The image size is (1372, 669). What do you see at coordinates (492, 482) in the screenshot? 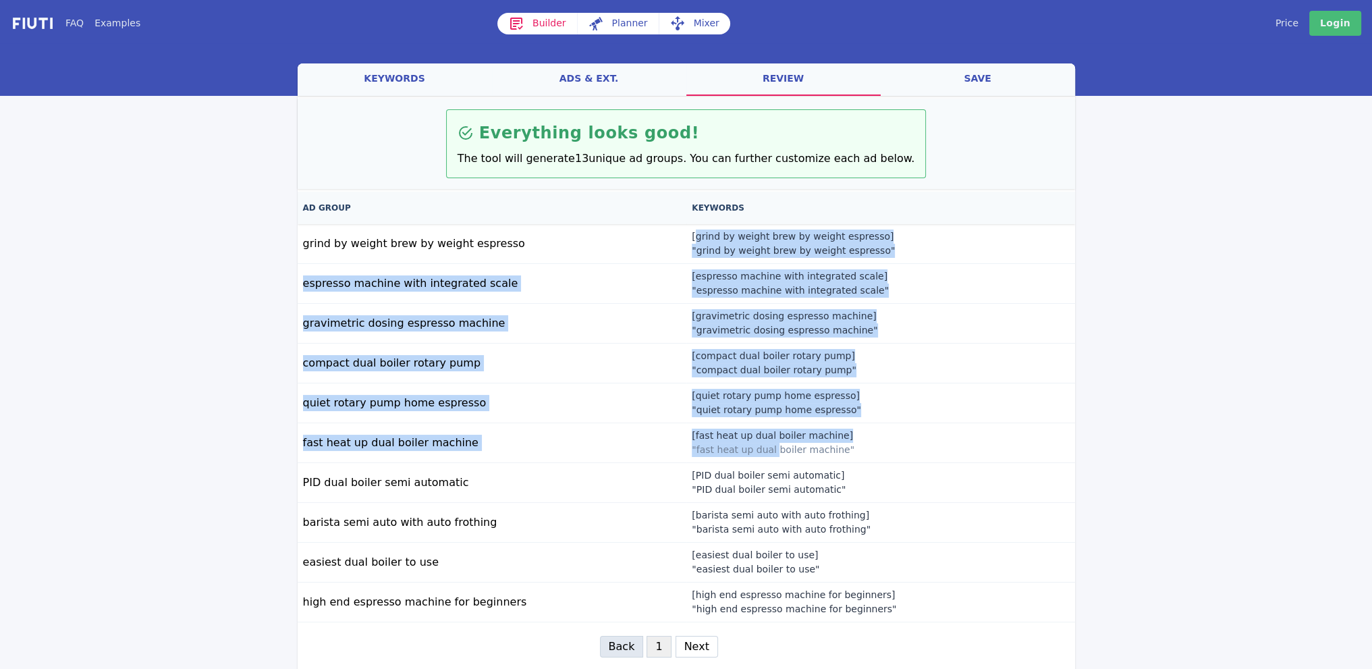
I see `td: PID dual boiler semi automatic` at bounding box center [492, 482].